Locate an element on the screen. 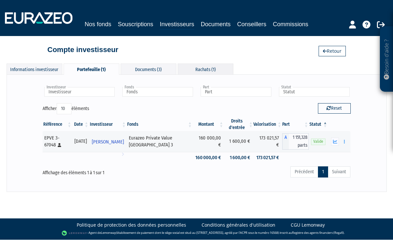 The width and height of the screenshot is (393, 243). p: Besoin d'aide ? is located at coordinates (386, 59).